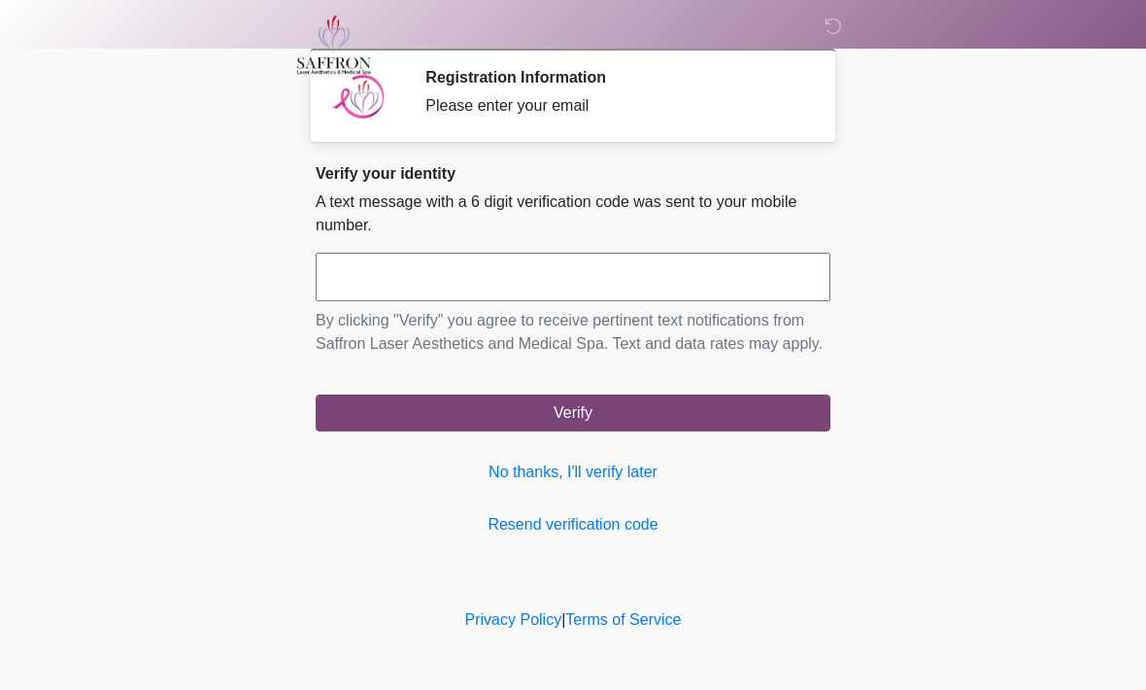 This screenshot has width=1146, height=690. I want to click on a: No thanks, I'll verify later, so click(573, 472).